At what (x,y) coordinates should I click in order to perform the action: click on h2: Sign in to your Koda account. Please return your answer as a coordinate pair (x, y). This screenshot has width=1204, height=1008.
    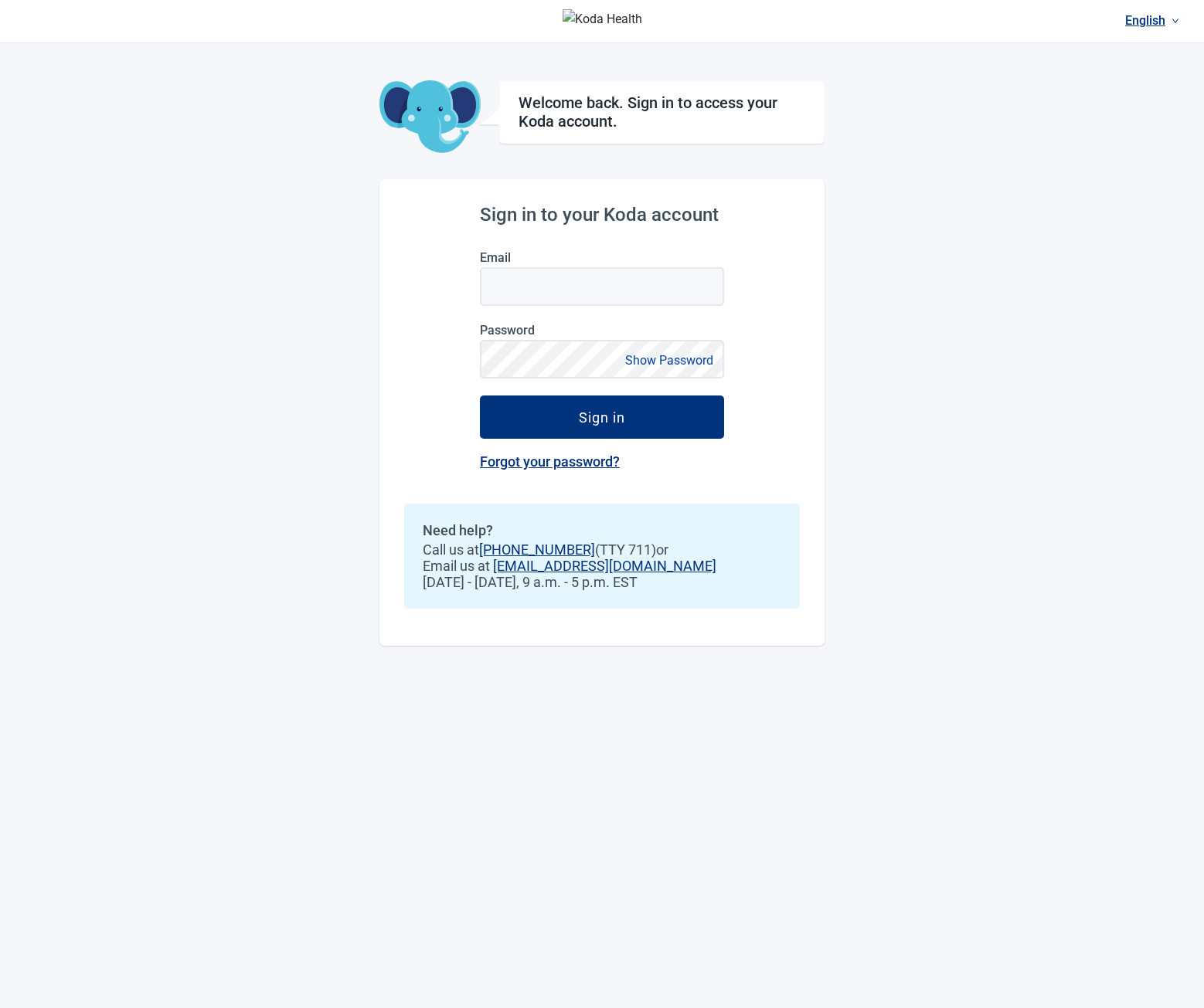
    Looking at the image, I should click on (602, 215).